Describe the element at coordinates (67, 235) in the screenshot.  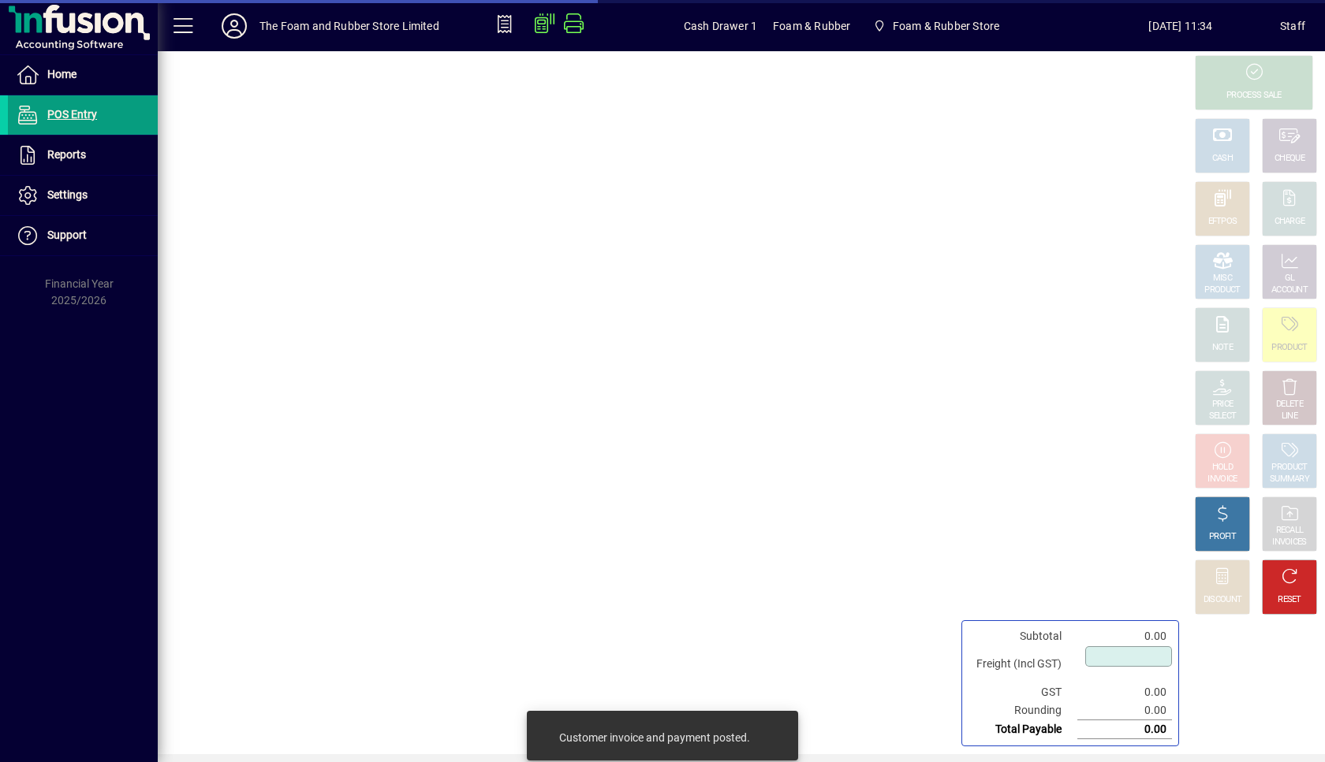
I see `span: Support` at that location.